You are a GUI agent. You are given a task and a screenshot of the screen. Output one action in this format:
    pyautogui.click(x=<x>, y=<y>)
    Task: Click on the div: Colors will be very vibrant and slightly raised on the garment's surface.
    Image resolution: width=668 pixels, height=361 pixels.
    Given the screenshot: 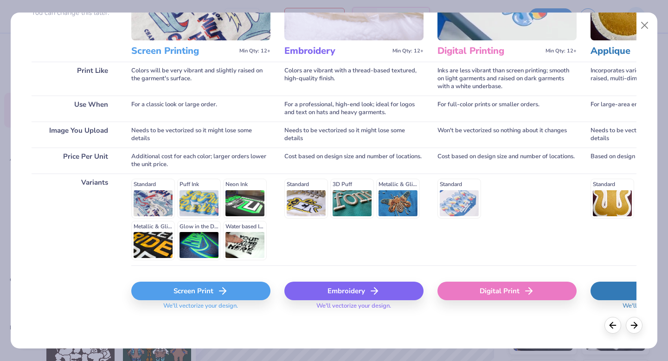 What is the action you would take?
    pyautogui.click(x=201, y=78)
    